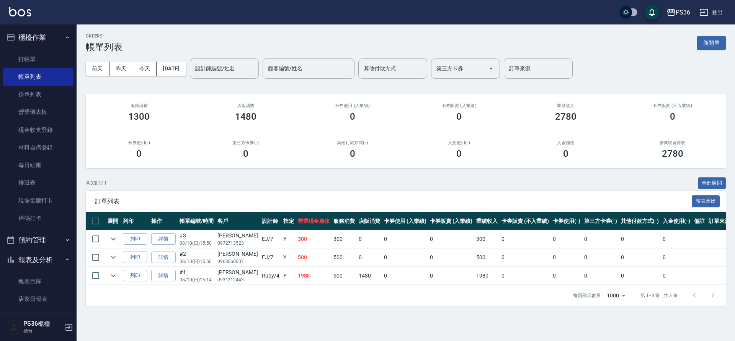 The height and width of the screenshot is (341, 735). What do you see at coordinates (405, 221) in the screenshot?
I see `th: 卡券使用 (入業績)` at bounding box center [405, 221].